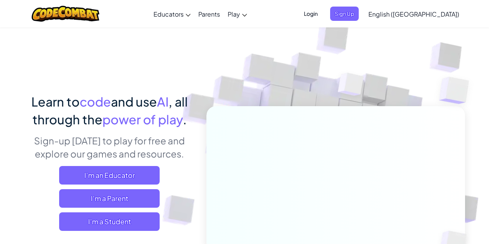 Image resolution: width=489 pixels, height=244 pixels. What do you see at coordinates (237, 14) in the screenshot?
I see `a: Play` at bounding box center [237, 14].